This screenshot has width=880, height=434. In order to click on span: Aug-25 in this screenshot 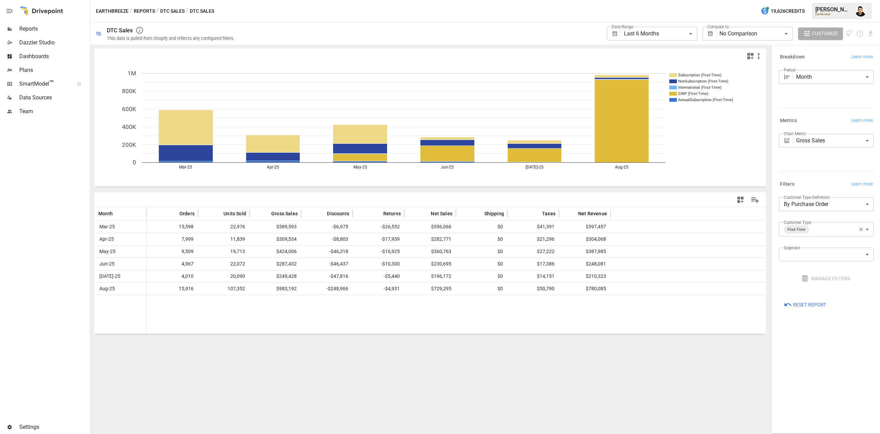, I will do `click(120, 288)`.